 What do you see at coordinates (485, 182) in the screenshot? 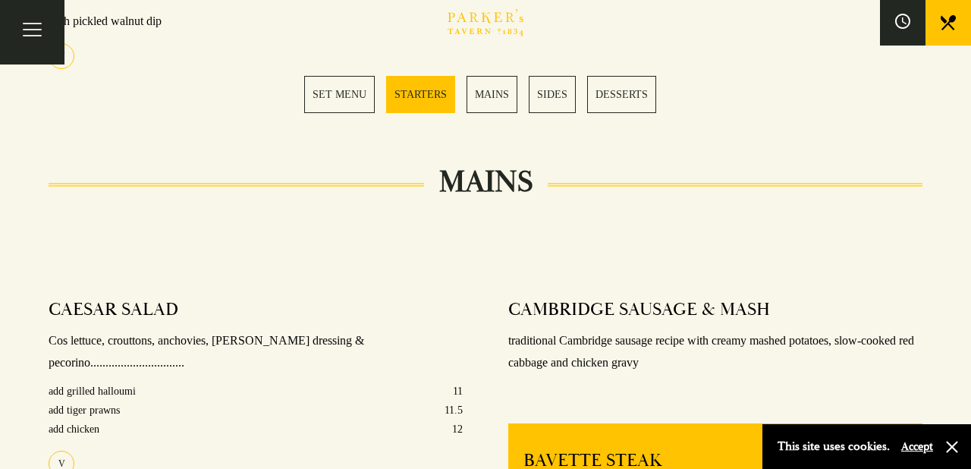
I see `h2: MAINS` at bounding box center [485, 182].